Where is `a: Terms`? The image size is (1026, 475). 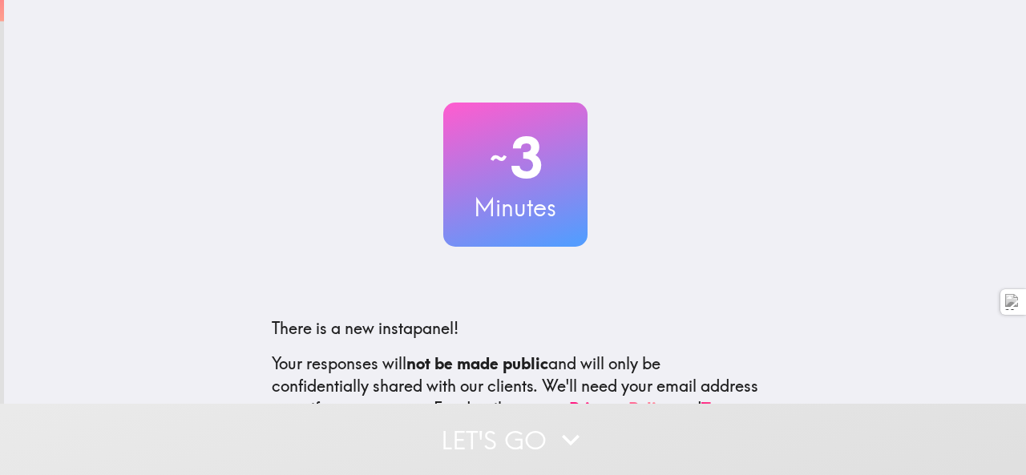 a: Terms is located at coordinates (724, 408).